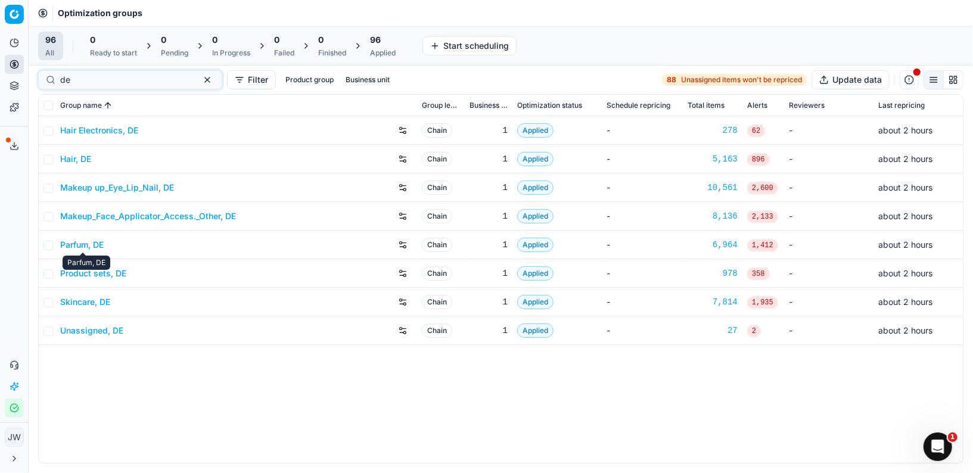  I want to click on button: JW, so click(14, 437).